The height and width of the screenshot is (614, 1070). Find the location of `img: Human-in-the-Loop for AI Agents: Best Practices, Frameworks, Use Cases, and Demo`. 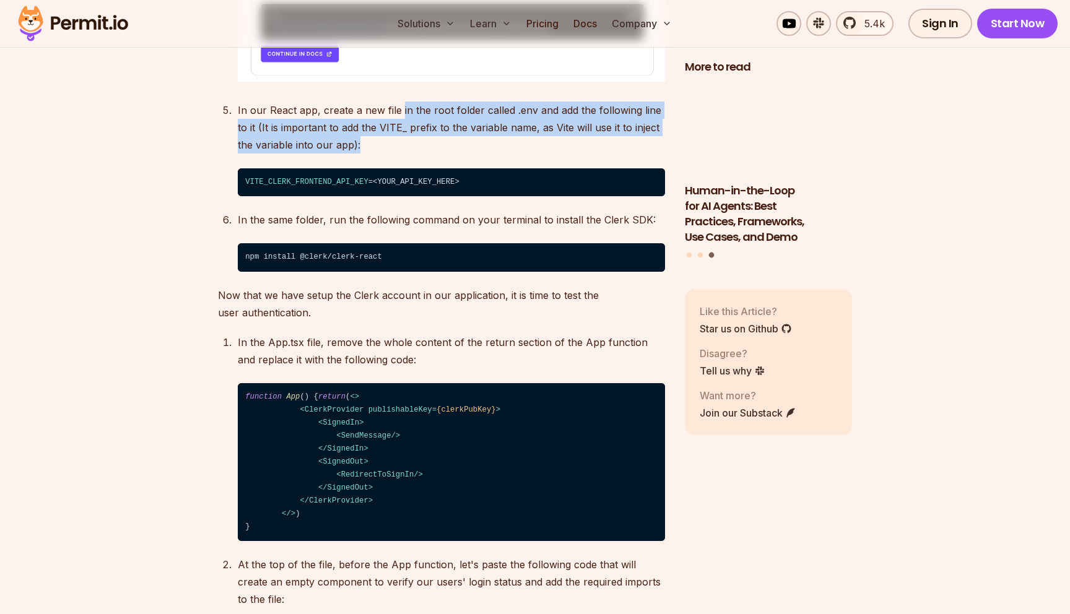

img: Human-in-the-Loop for AI Agents: Best Practices, Frameworks, Use Cases, and Demo is located at coordinates (768, 129).